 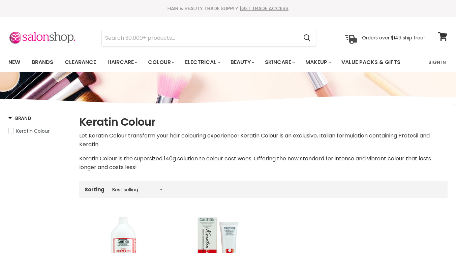 I want to click on a: Skincare, so click(x=280, y=62).